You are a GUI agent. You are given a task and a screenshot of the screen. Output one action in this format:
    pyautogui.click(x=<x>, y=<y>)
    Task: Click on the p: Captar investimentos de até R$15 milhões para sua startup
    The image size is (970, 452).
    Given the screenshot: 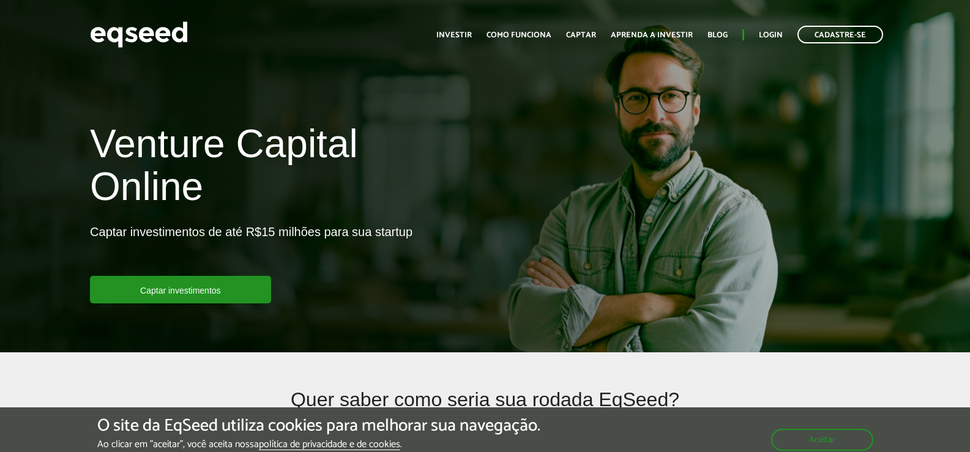 What is the action you would take?
    pyautogui.click(x=251, y=250)
    